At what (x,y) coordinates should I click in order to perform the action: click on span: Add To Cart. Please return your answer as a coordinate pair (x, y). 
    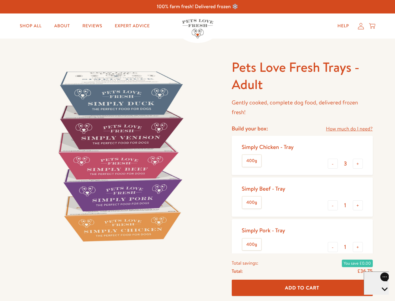
    Looking at the image, I should click on (302, 287).